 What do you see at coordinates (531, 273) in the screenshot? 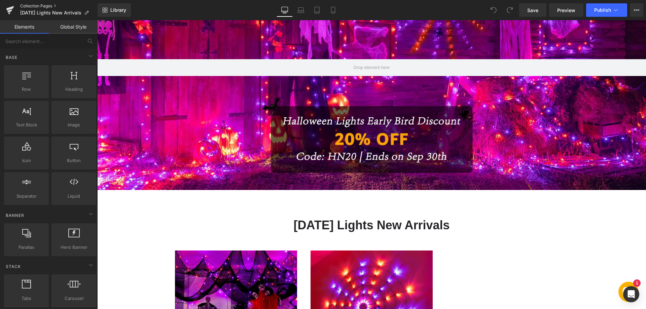
I see `inbox-online-store-chat: Shopify online store chat` at bounding box center [531, 273].